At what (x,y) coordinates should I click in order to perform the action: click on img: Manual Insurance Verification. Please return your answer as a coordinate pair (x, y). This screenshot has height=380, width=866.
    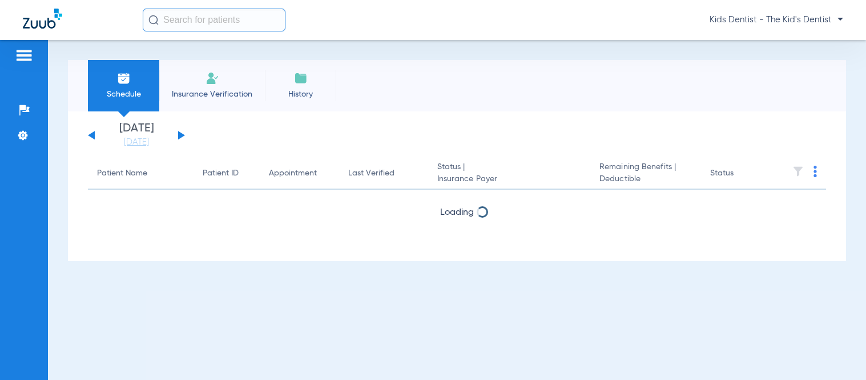
    Looking at the image, I should click on (212, 78).